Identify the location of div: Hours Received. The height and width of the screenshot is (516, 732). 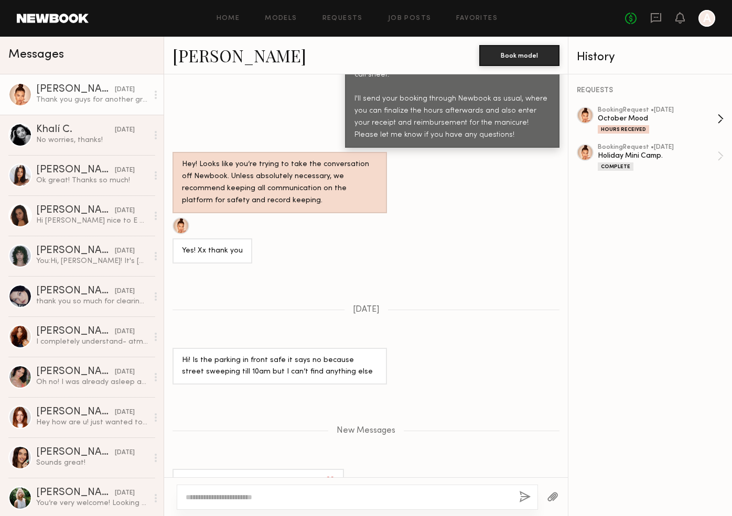
(623, 129).